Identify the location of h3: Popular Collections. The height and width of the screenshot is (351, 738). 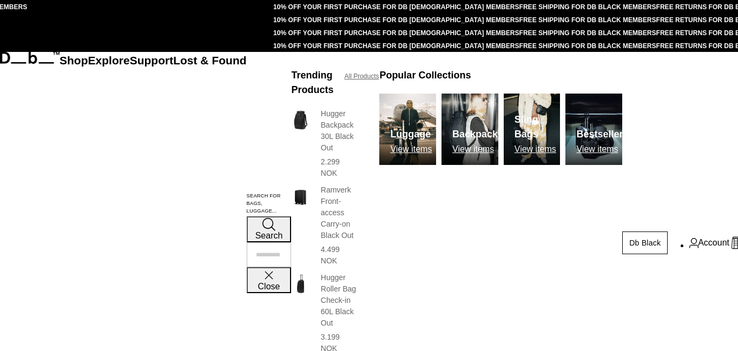
(424, 75).